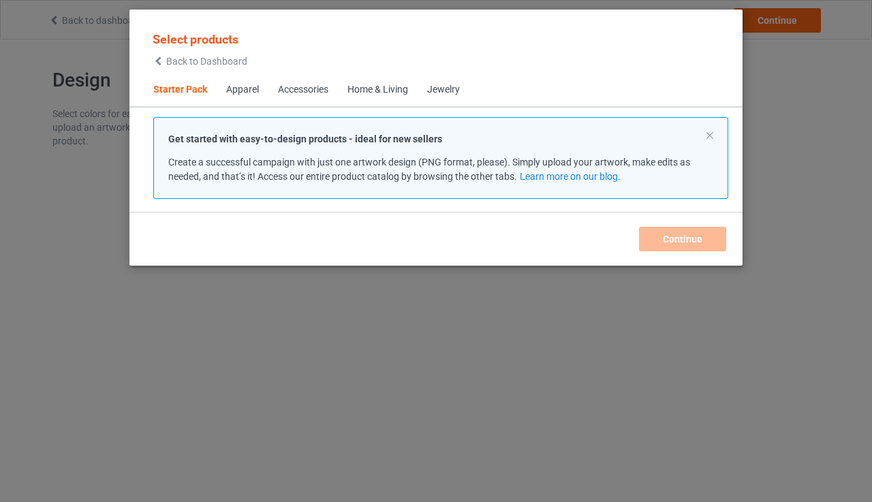 The height and width of the screenshot is (502, 872). Describe the element at coordinates (429, 169) in the screenshot. I see `span: Create a successful campaign with just one artwork design (PNG format, please). Simply upload you...` at that location.